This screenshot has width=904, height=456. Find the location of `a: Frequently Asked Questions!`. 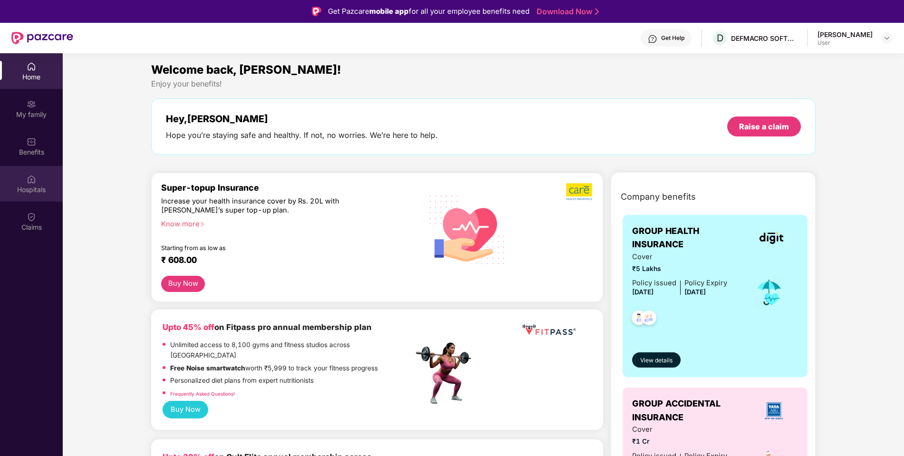

a: Frequently Asked Questions! is located at coordinates (203, 394).